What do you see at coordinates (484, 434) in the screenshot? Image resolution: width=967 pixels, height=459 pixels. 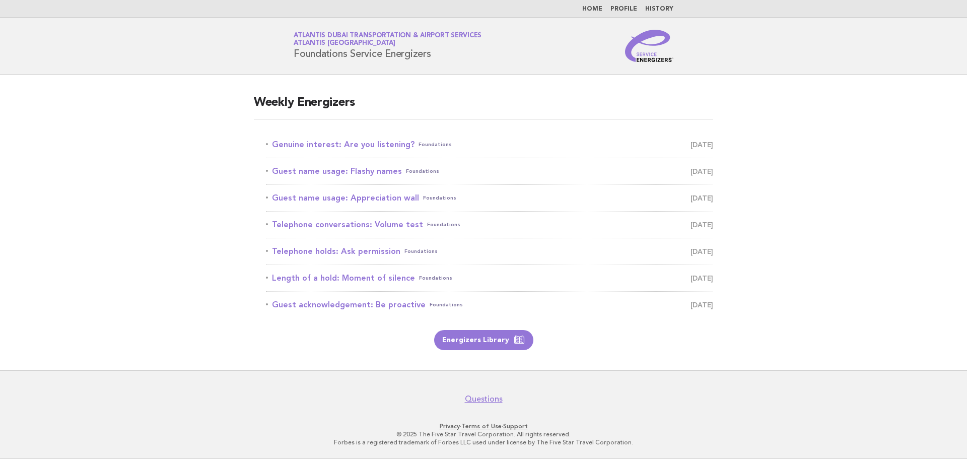 I see `p: © 2025 The Five Star Travel Corporation. All rights reserved.` at bounding box center [484, 434].